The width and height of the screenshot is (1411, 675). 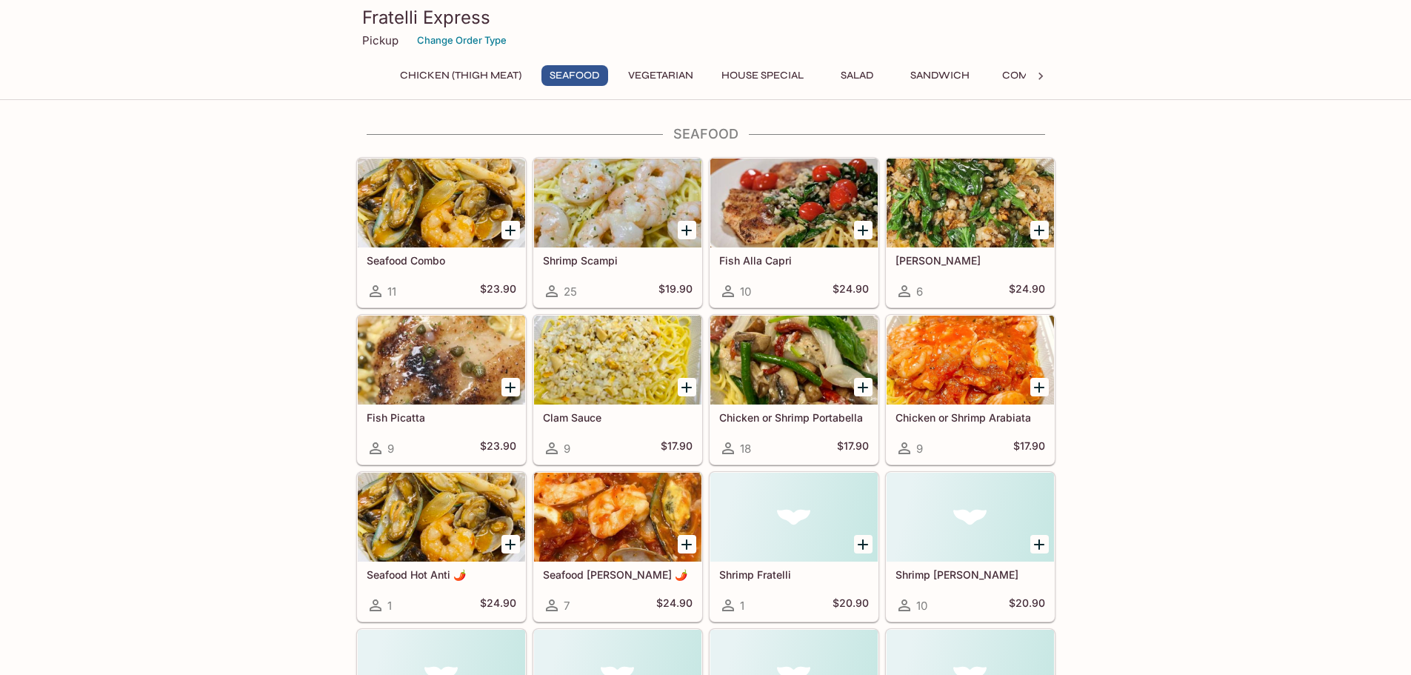 What do you see at coordinates (510, 230) in the screenshot?
I see `button: Add Seafood Combo` at bounding box center [510, 230].